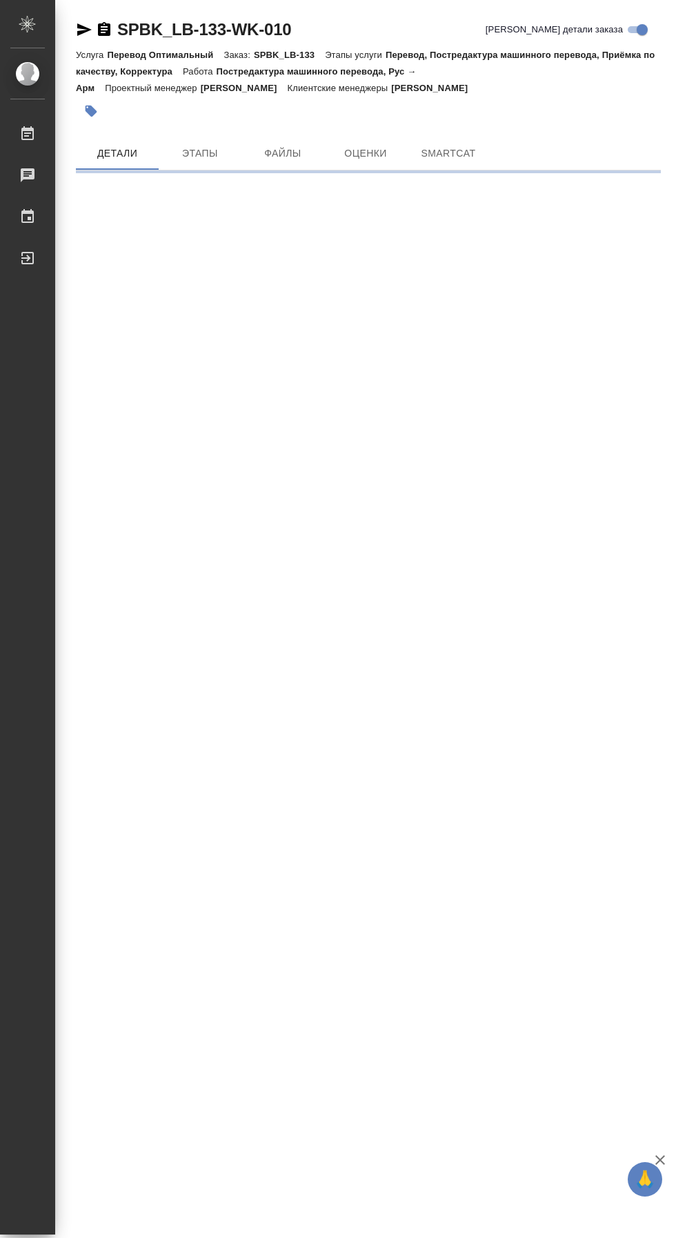  What do you see at coordinates (283, 153) in the screenshot?
I see `span: Файлы` at bounding box center [283, 153].